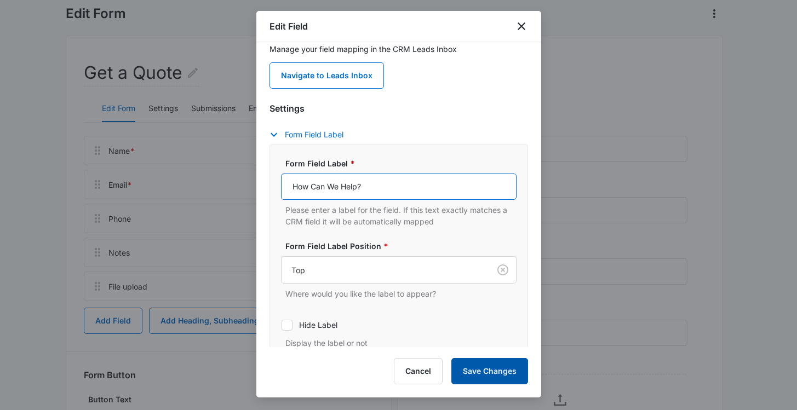 This screenshot has width=797, height=410. What do you see at coordinates (522, 26) in the screenshot?
I see `button: close` at bounding box center [522, 26].